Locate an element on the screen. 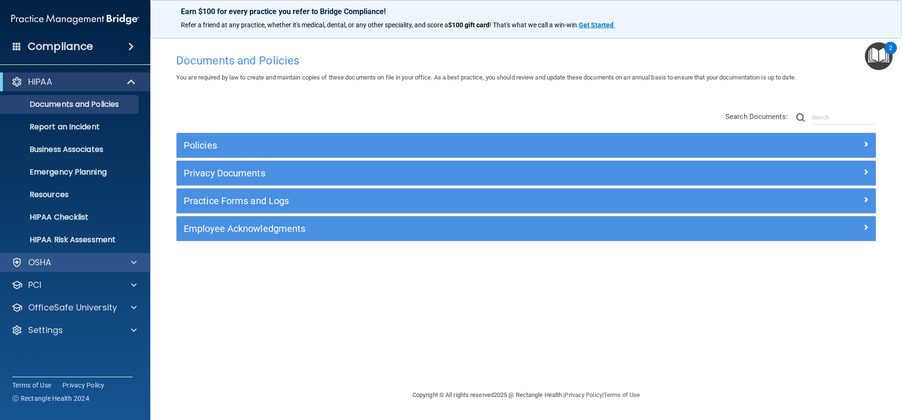 The height and width of the screenshot is (420, 902). a: Settings is located at coordinates (74, 330).